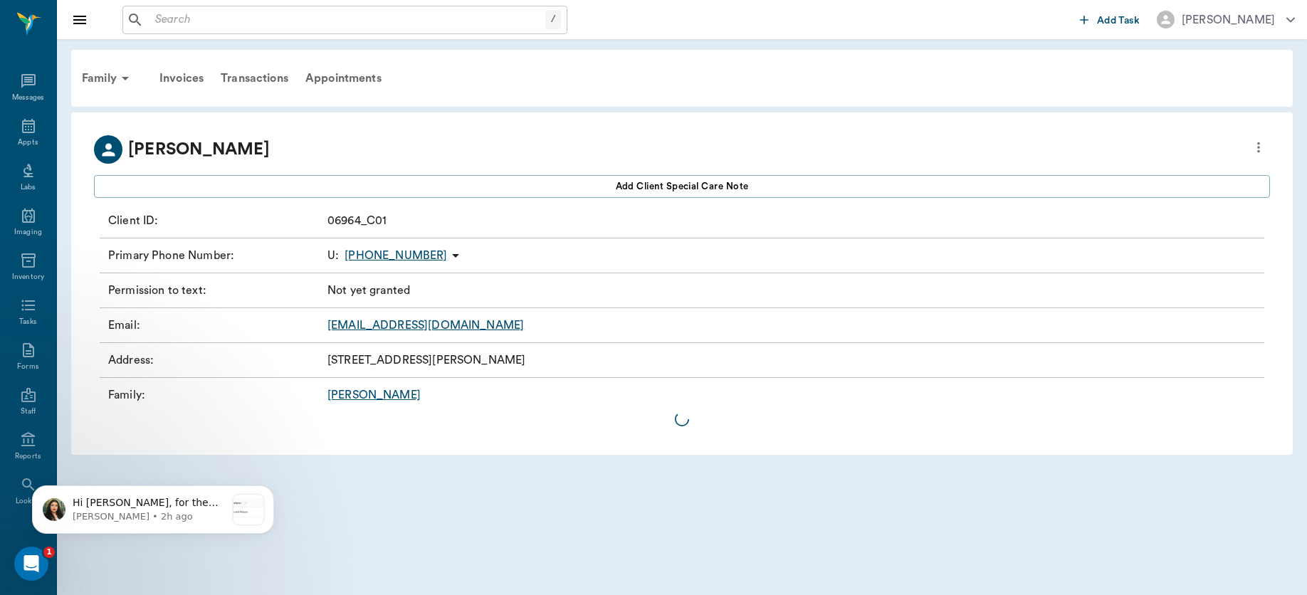 The width and height of the screenshot is (1307, 595). Describe the element at coordinates (28, 187) in the screenshot. I see `div: Labs` at that location.